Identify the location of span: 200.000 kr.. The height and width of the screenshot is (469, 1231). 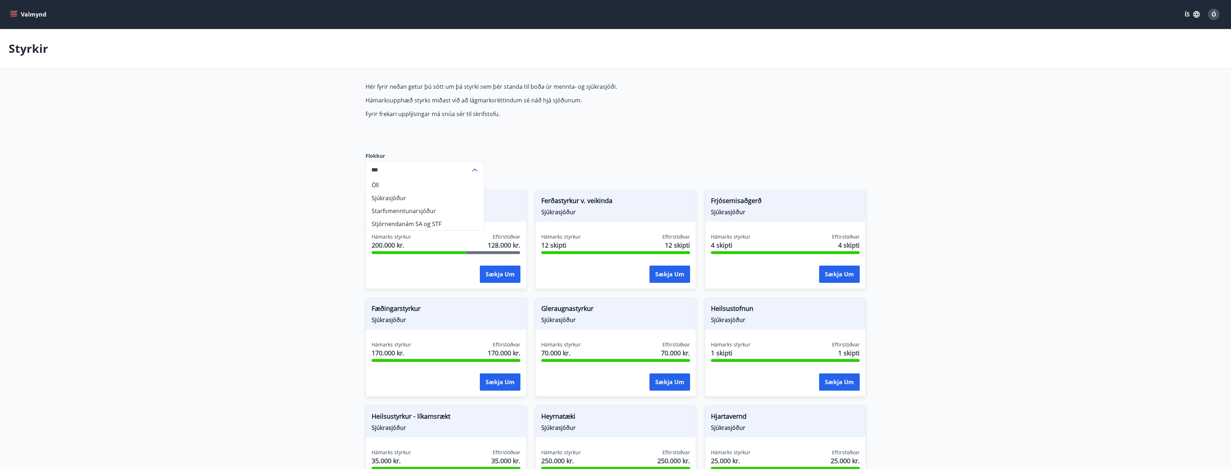
(392, 245).